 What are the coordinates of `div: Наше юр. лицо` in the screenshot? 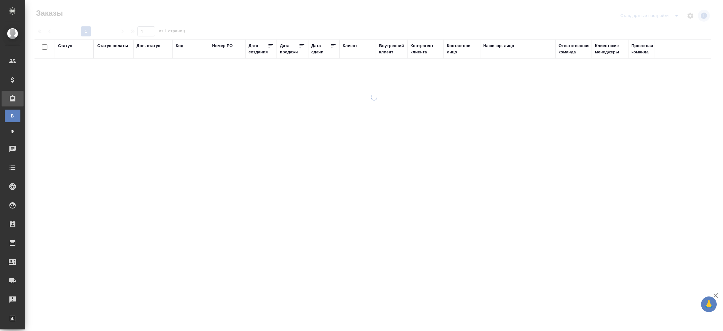 It's located at (499, 46).